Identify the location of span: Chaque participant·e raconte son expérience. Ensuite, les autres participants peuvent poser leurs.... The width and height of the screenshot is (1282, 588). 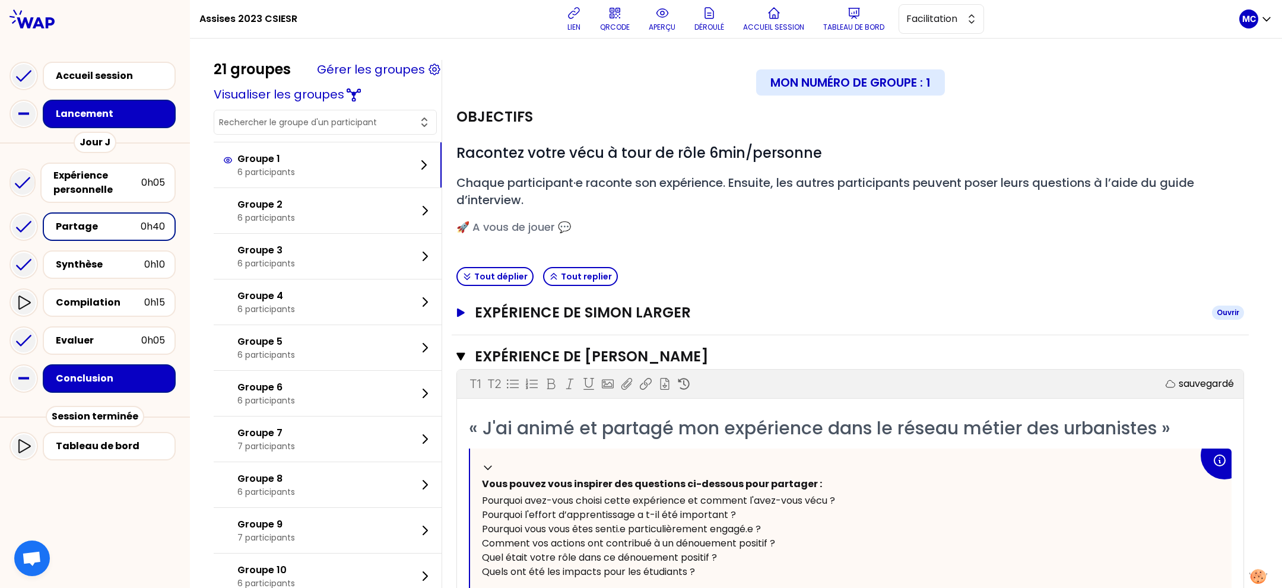
(827, 191).